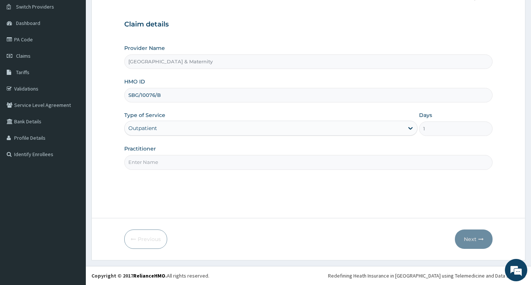  I want to click on button: Next, so click(474, 240).